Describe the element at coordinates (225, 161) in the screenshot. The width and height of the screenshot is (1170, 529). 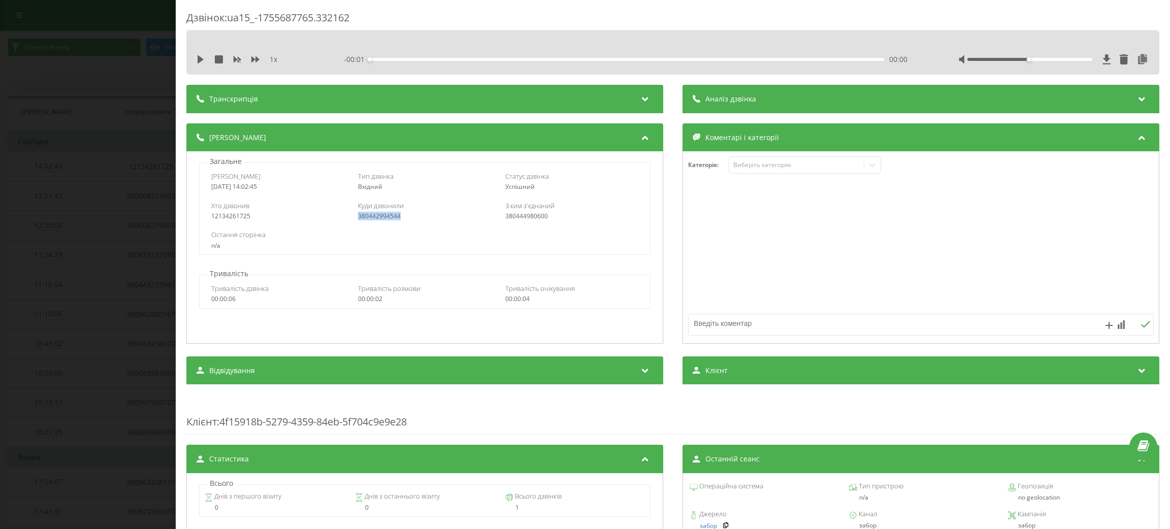
I see `p: Загальне` at that location.